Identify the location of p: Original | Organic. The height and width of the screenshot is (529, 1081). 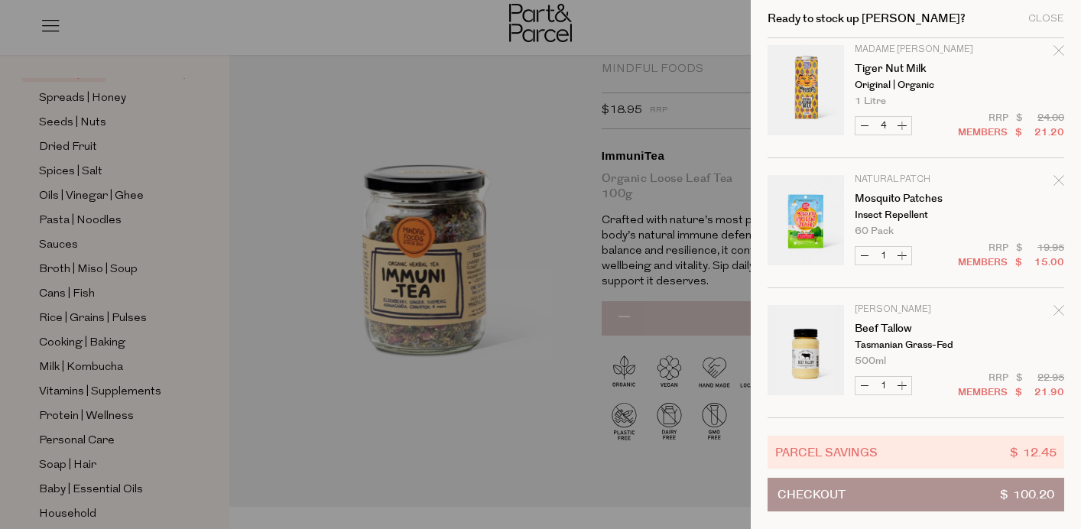
(914, 85).